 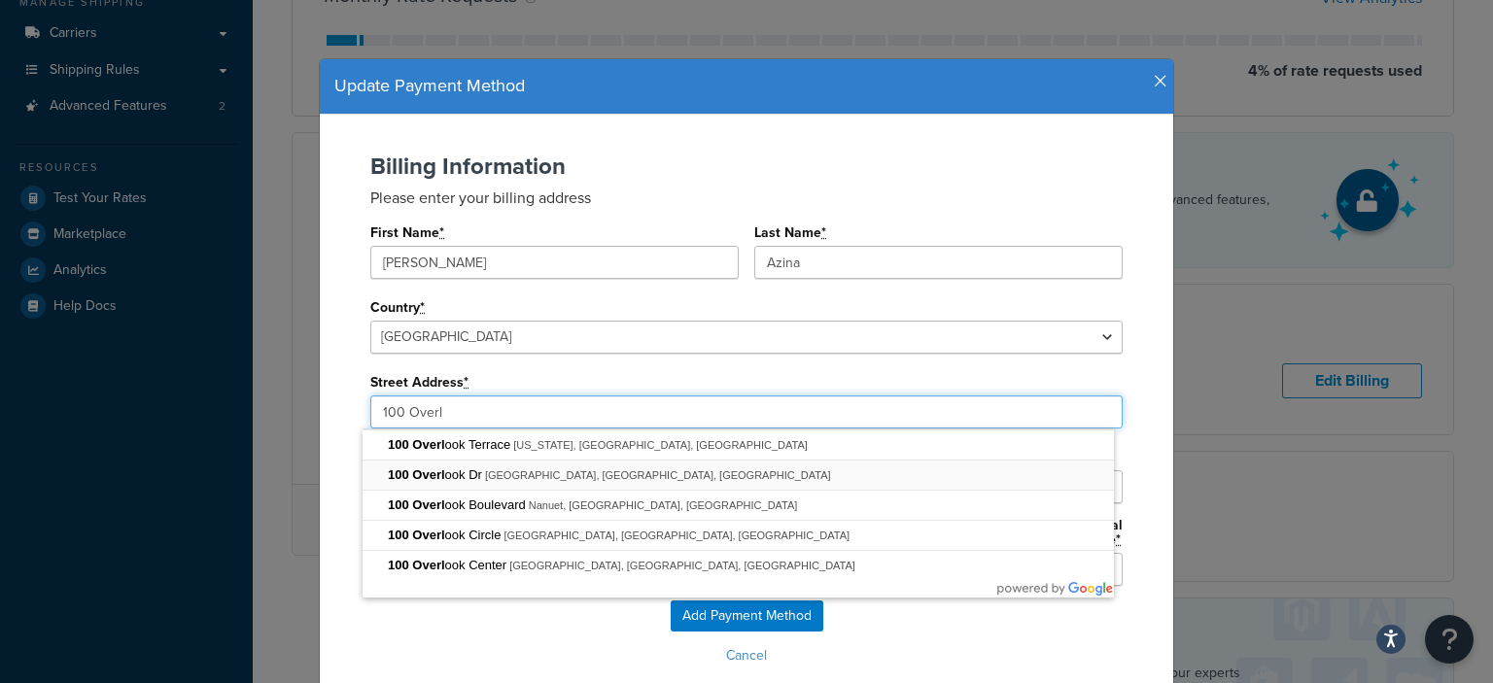 I want to click on label: Street Address, so click(x=420, y=383).